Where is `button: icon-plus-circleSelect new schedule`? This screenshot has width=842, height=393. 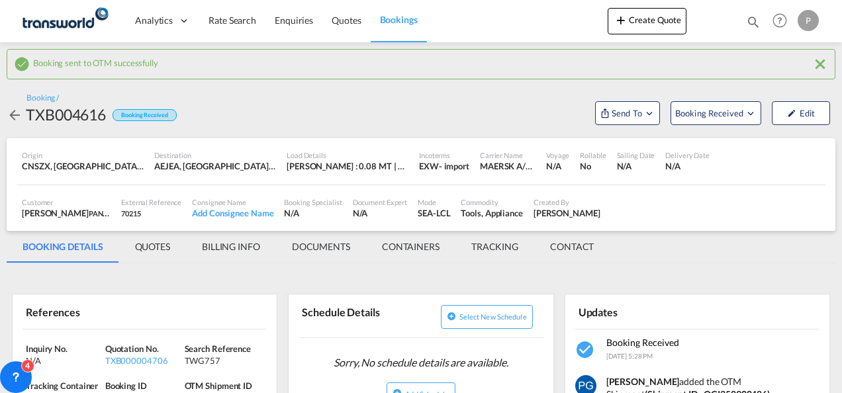 button: icon-plus-circleSelect new schedule is located at coordinates (487, 317).